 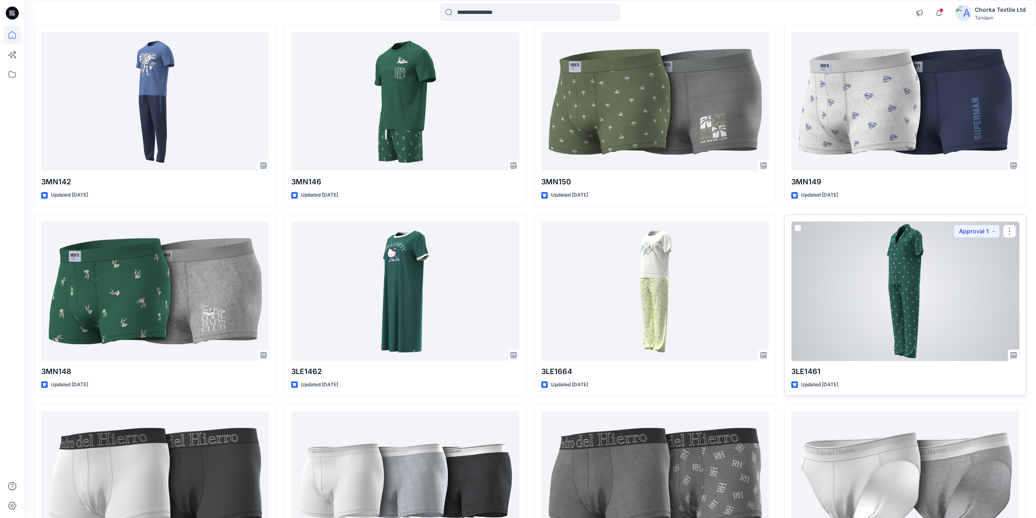 I want to click on p: 3MN142, so click(x=155, y=182).